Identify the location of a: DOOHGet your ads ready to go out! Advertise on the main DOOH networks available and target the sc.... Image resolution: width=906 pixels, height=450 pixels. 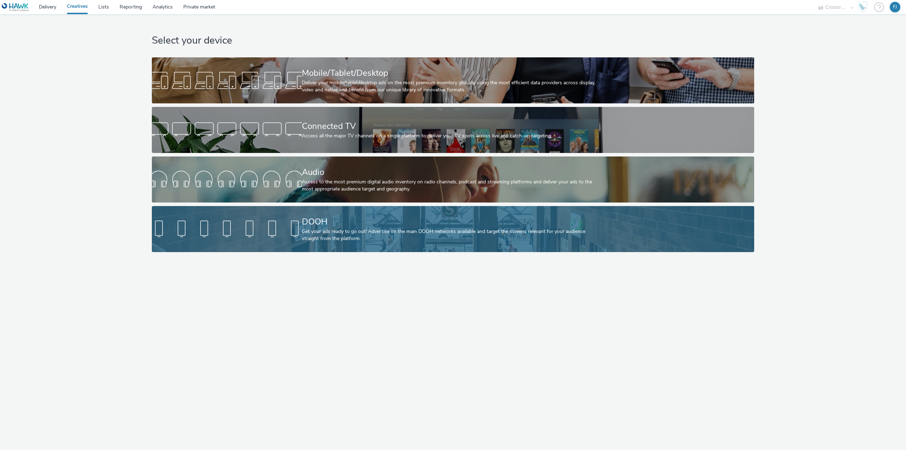
(453, 229).